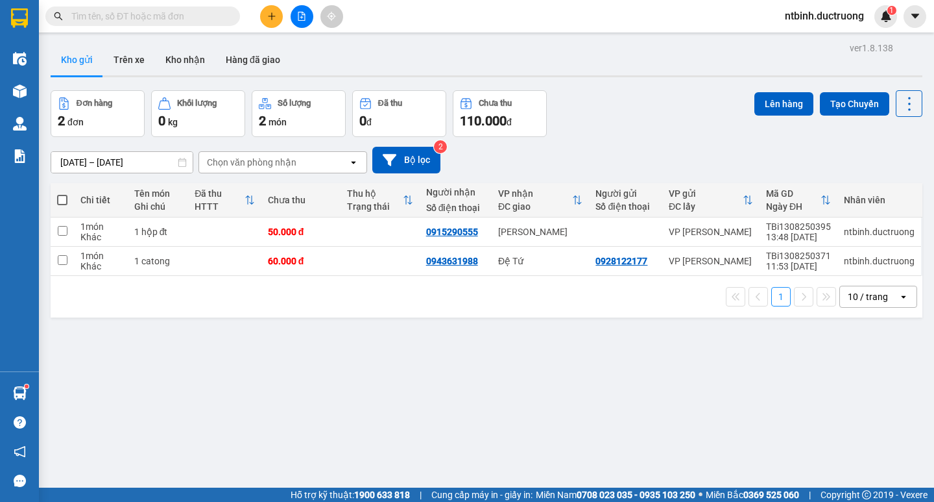 This screenshot has width=934, height=502. What do you see at coordinates (622, 261) in the screenshot?
I see `div: 0928122177` at bounding box center [622, 261].